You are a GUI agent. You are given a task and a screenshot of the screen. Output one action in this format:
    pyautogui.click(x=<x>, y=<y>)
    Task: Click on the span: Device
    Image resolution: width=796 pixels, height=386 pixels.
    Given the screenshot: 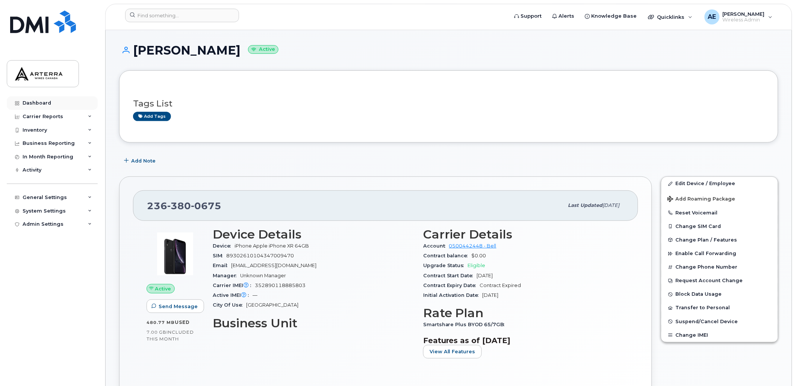 What is the action you would take?
    pyautogui.click(x=224, y=245)
    